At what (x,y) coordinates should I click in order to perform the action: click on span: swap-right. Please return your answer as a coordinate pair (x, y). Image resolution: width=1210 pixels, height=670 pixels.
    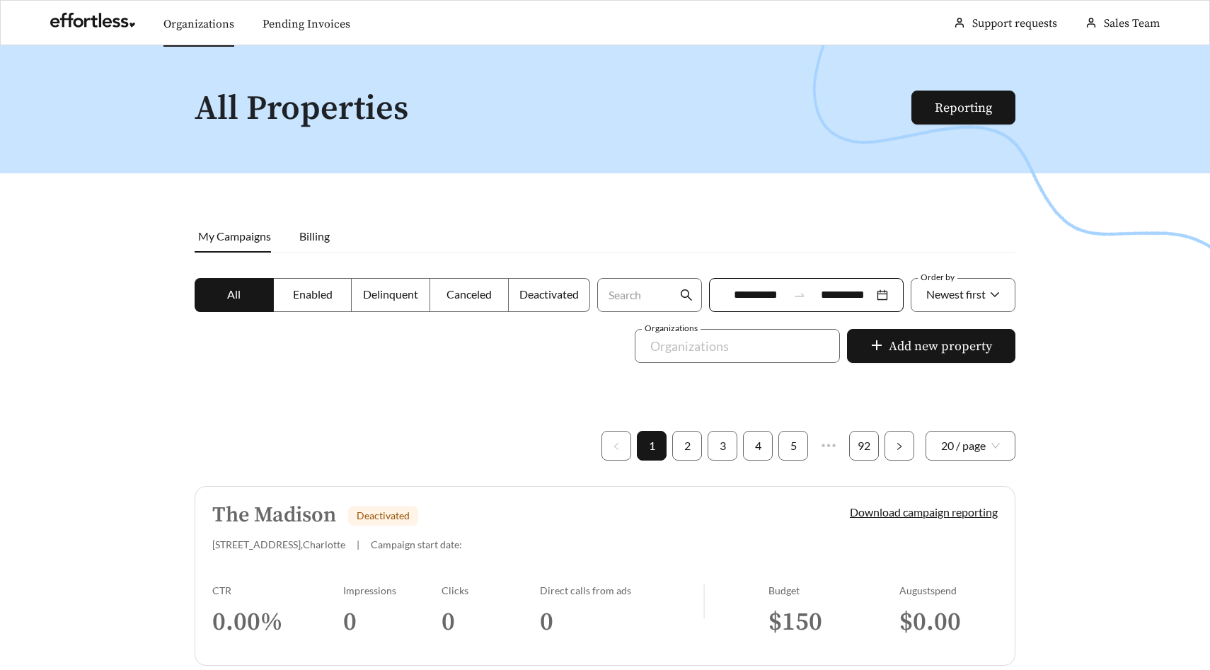
    Looking at the image, I should click on (800, 295).